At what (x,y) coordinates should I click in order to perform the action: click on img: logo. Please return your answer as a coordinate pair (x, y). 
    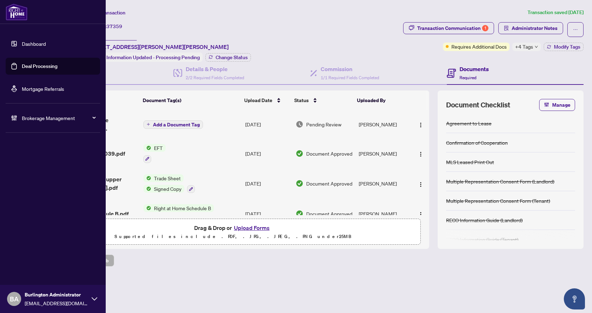
    Looking at the image, I should click on (17, 12).